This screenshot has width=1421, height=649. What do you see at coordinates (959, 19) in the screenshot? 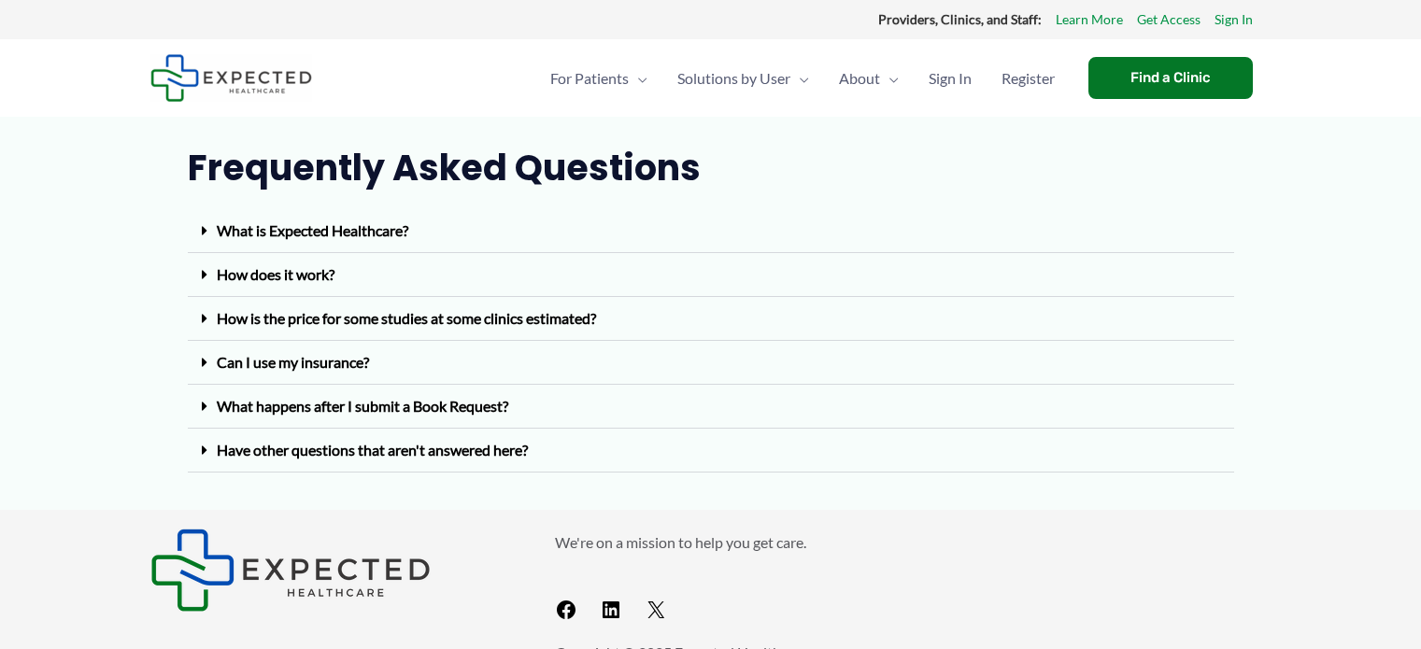
I see `strong: Providers, Clinics, and Staff:` at bounding box center [959, 19].